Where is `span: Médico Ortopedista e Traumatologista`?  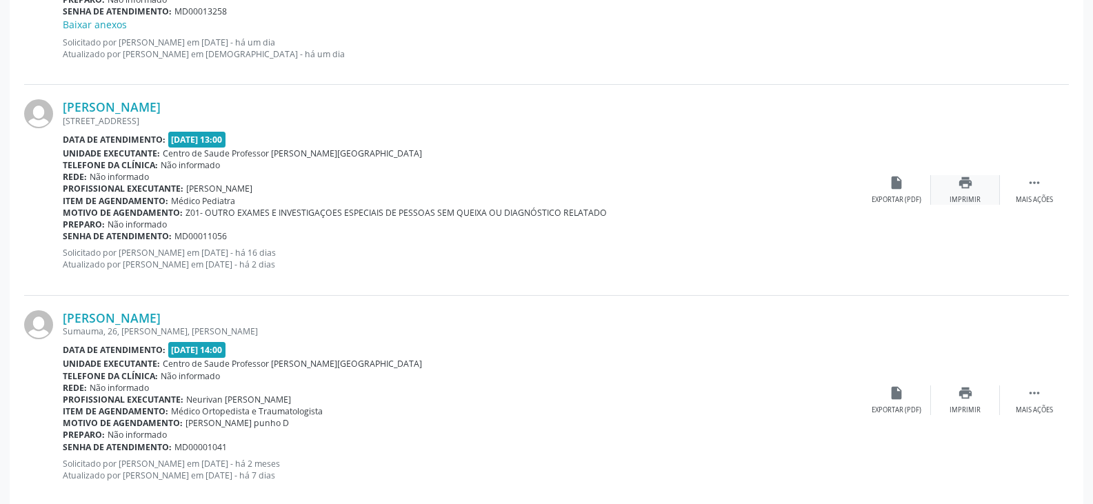
span: Médico Ortopedista e Traumatologista is located at coordinates (247, 411).